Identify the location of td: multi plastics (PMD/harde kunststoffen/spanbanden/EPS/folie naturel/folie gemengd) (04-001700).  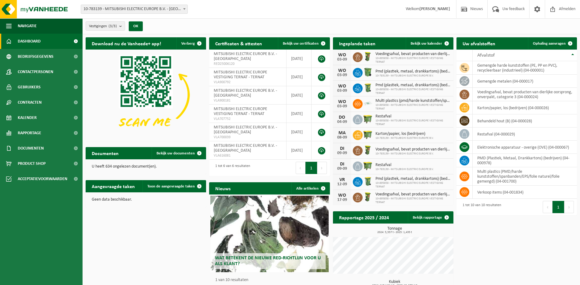
(525, 176).